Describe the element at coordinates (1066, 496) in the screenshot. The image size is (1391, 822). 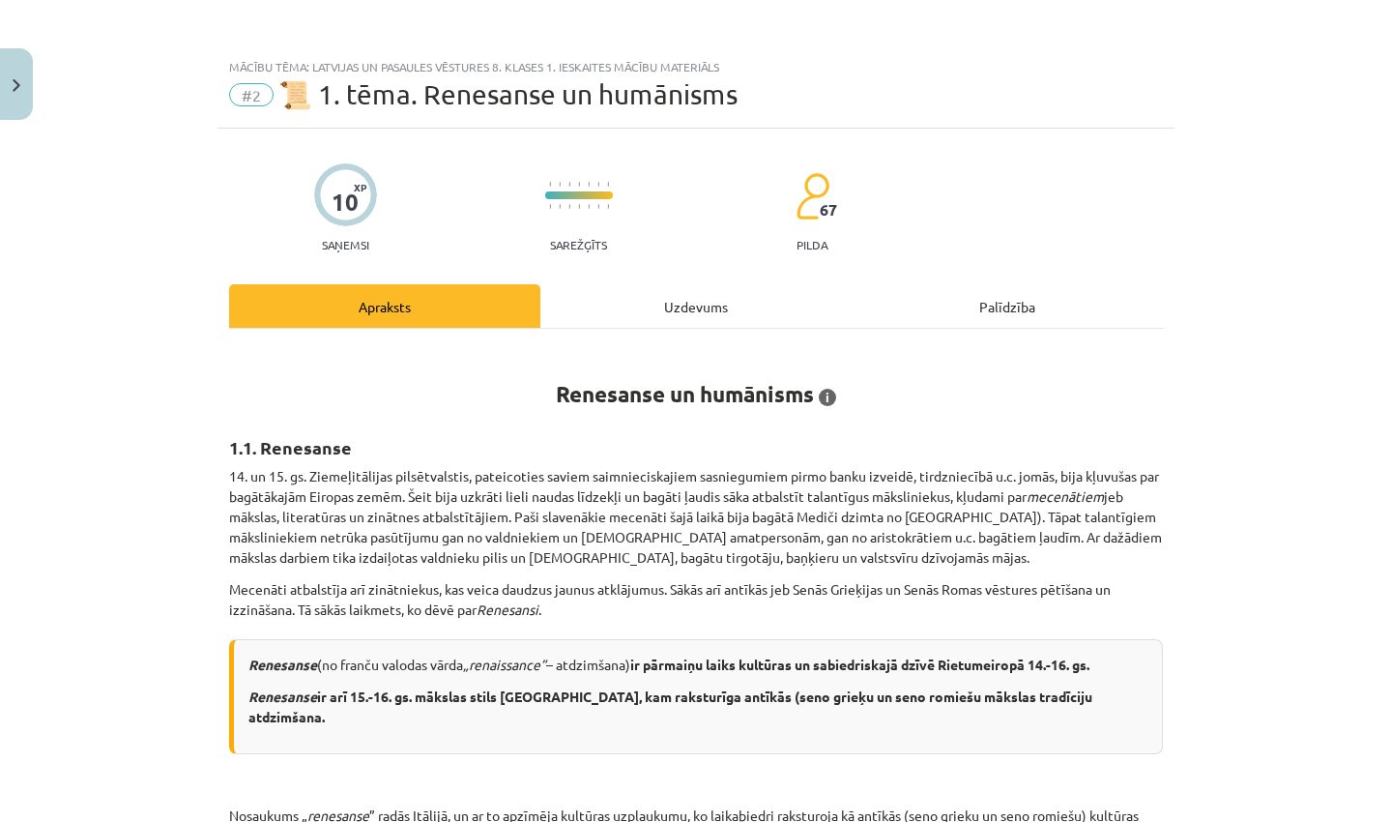
I see `i: mecenātiem` at that location.